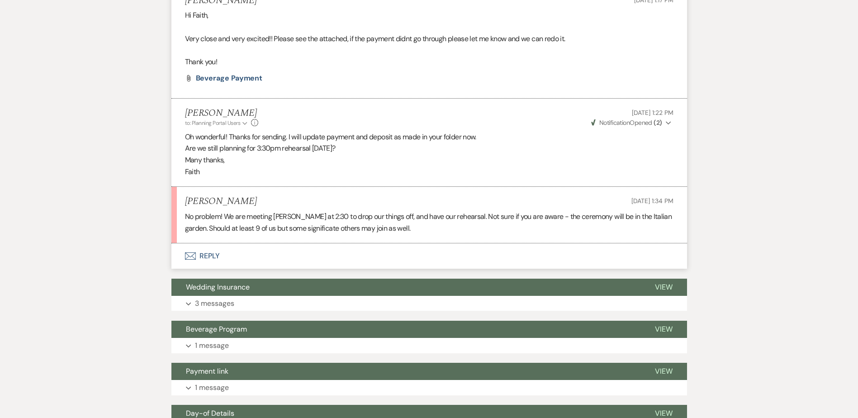 This screenshot has width=858, height=418. I want to click on p: 3 messages, so click(214, 303).